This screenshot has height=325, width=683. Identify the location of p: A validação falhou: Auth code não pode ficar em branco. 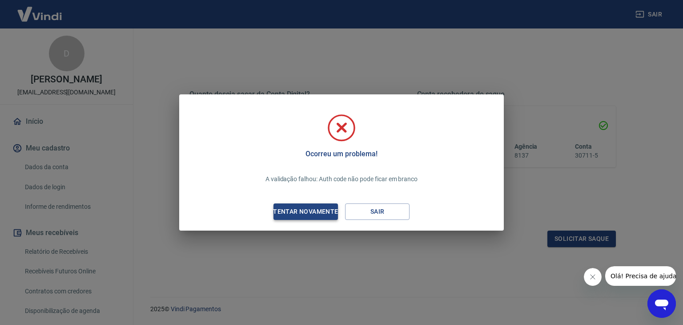
(342, 179).